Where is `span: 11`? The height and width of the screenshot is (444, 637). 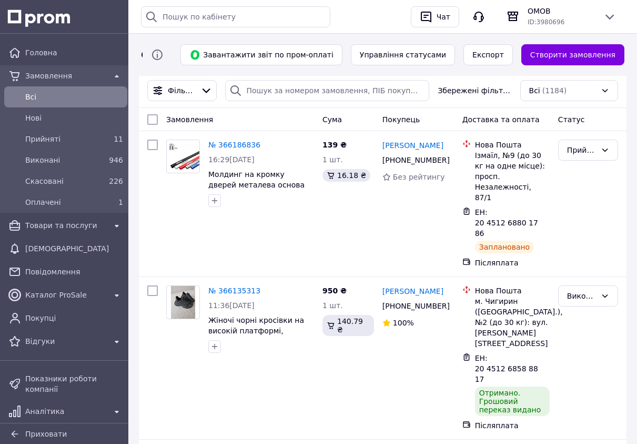 span: 11 is located at coordinates (118, 139).